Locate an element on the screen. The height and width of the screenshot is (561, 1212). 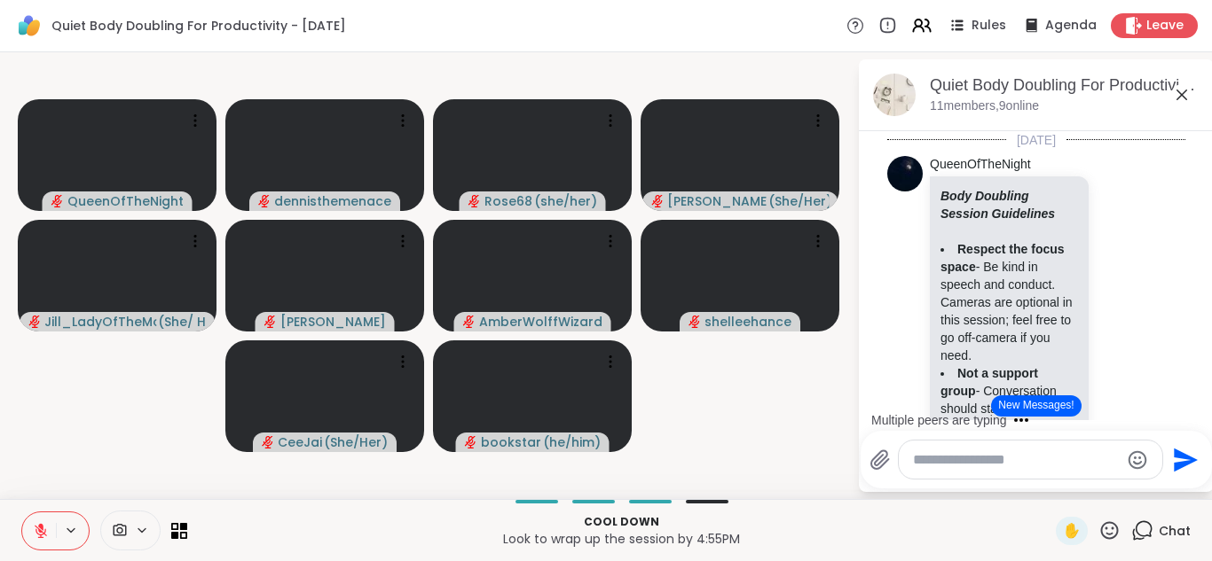
button: Emoji picker is located at coordinates (1137, 460).